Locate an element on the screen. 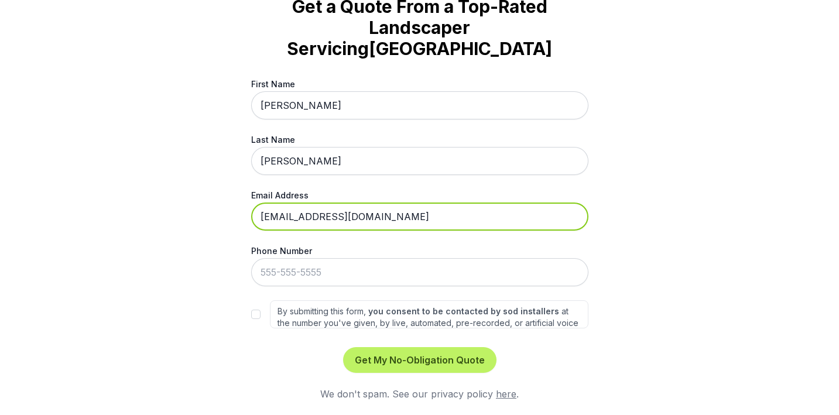 This screenshot has width=839, height=415. div: We don't spam. See our privacy policy . is located at coordinates (420, 394).